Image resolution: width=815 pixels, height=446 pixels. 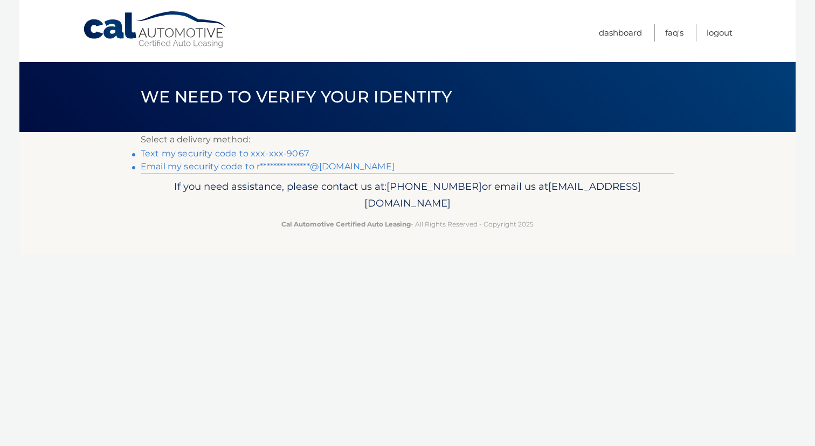 What do you see at coordinates (407, 140) in the screenshot?
I see `p: Select a delivery method:` at bounding box center [407, 140].